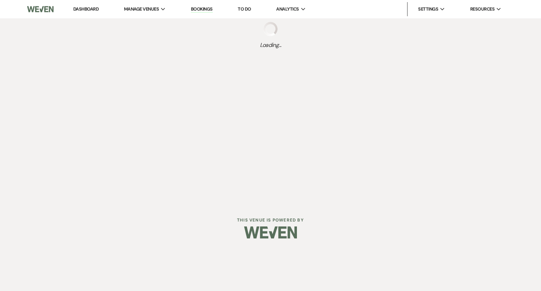 The width and height of the screenshot is (541, 291). I want to click on a: Dashboard, so click(86, 9).